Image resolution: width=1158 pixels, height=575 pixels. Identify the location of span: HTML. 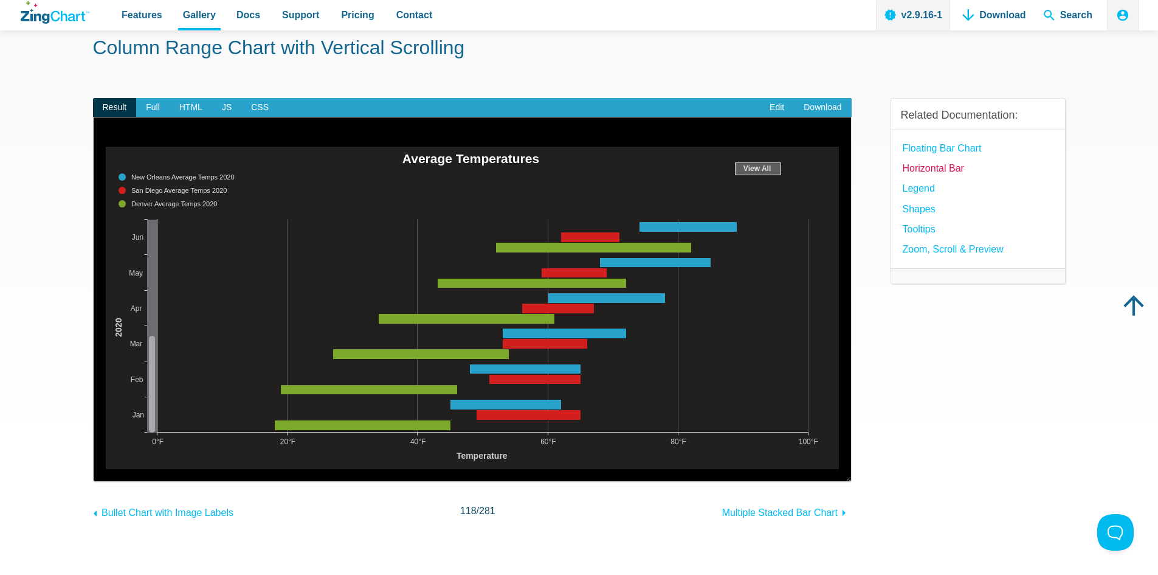
(191, 108).